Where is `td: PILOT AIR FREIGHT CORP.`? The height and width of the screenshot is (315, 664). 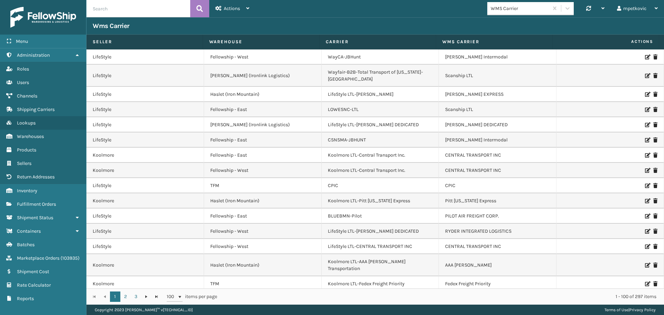
td: PILOT AIR FREIGHT CORP. is located at coordinates (498, 216).